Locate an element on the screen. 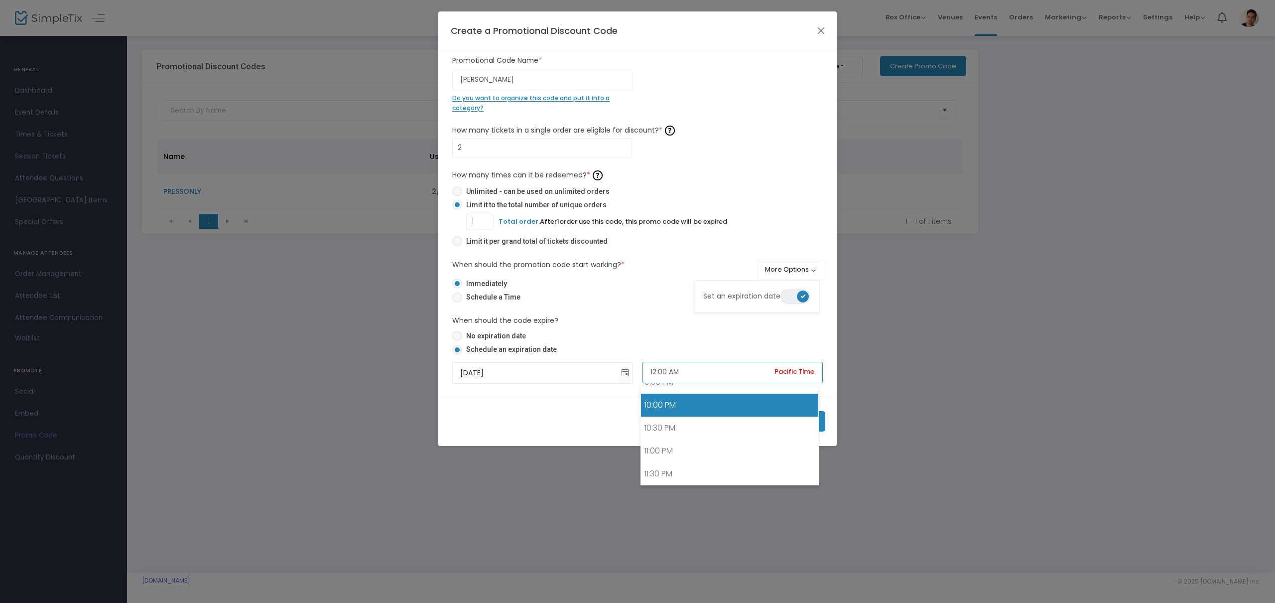 This screenshot has width=1275, height=603. h4: Create a Promotional Discount Code is located at coordinates (534, 30).